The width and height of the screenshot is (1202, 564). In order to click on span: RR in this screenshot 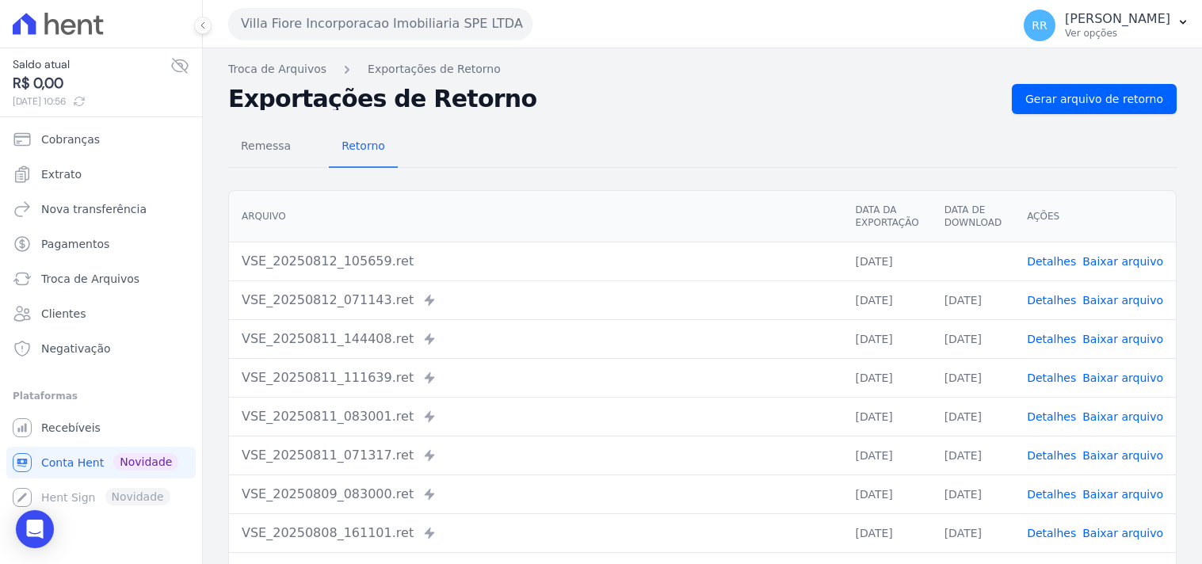, I will do `click(1039, 25)`.